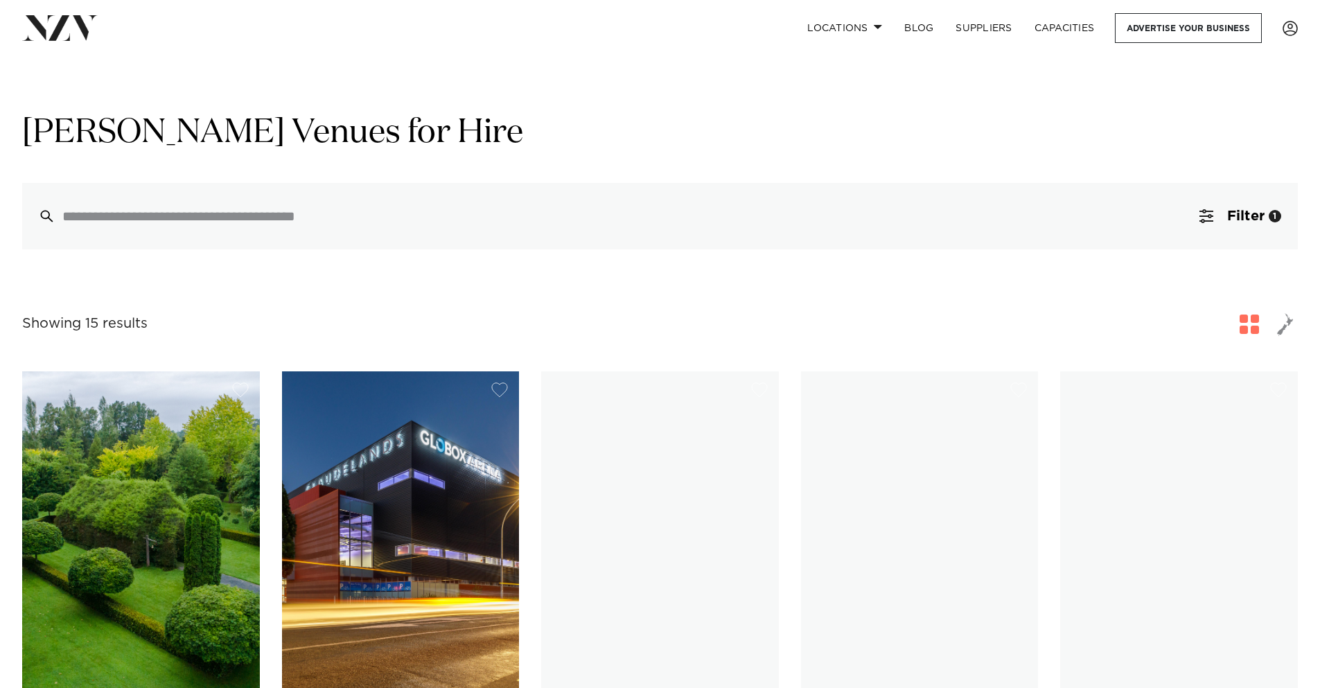  I want to click on div: Showing 15 results, so click(85, 324).